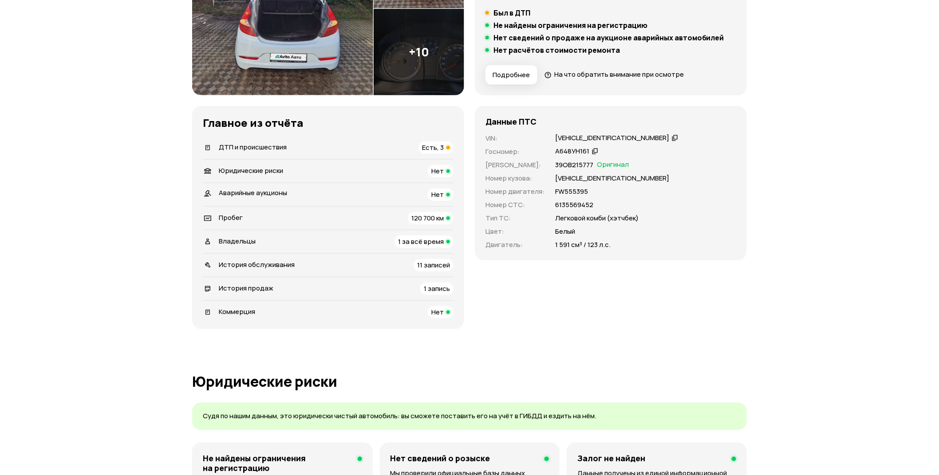 The image size is (939, 475). I want to click on span: 1 за всё время, so click(421, 241).